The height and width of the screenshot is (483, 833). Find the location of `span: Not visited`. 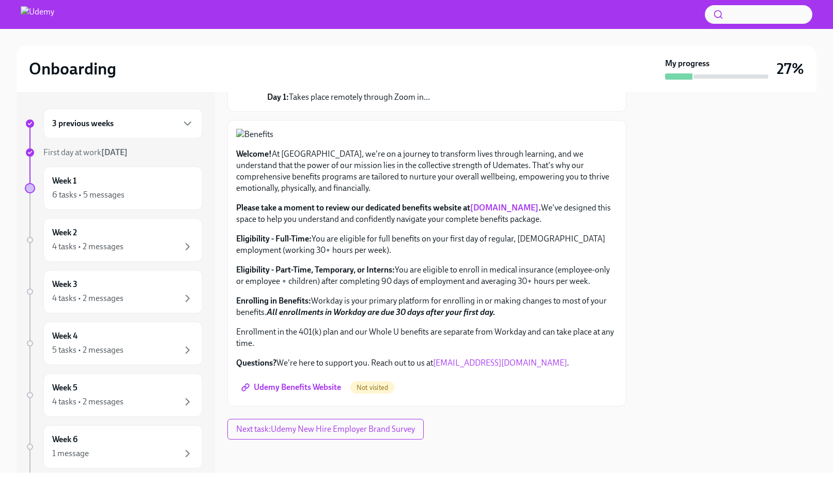

span: Not visited is located at coordinates (372, 387).